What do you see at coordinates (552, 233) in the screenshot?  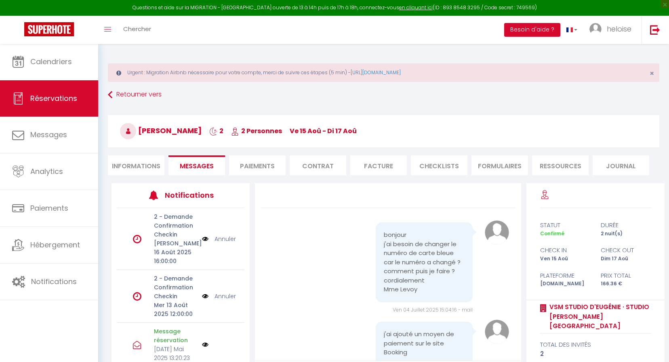 I see `span: Confirmé` at bounding box center [552, 233].